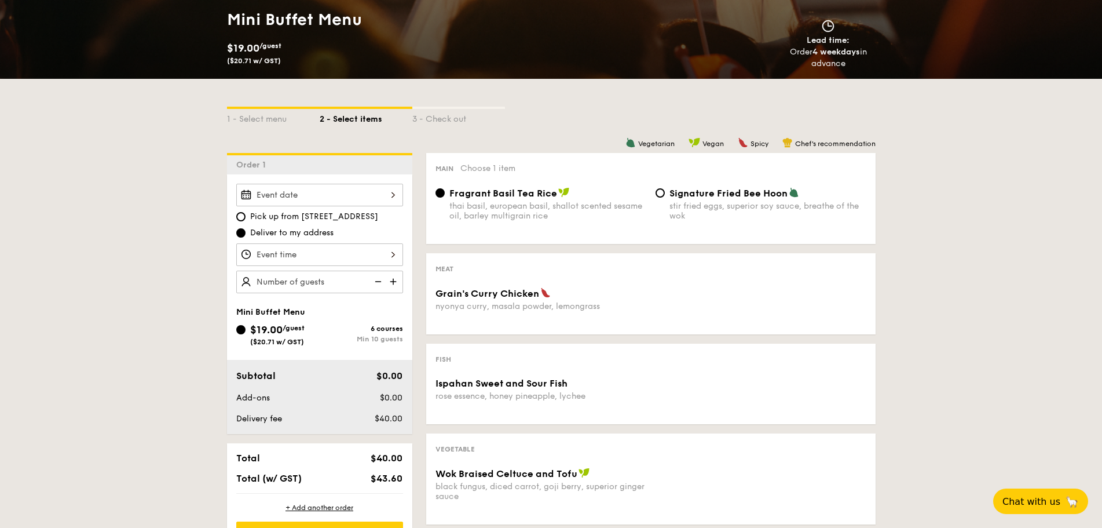 This screenshot has width=1102, height=528. What do you see at coordinates (241, 330) in the screenshot?
I see `input: $19.00/guest($20.71 w/ GST)6 coursesMin 10 guests` at bounding box center [241, 330].